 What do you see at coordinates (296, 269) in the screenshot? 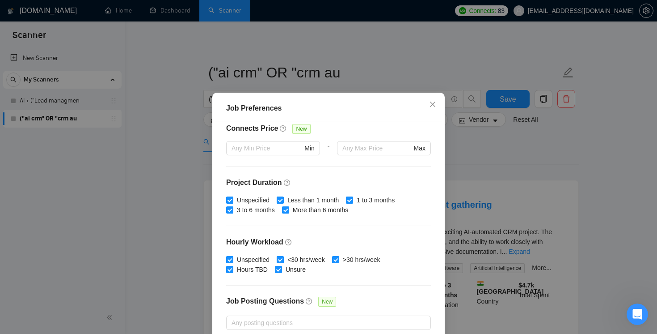
I see `span: Unsure` at bounding box center [296, 269].